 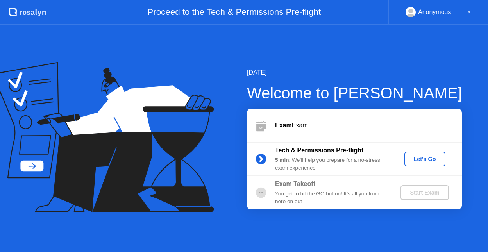 What do you see at coordinates (283, 125) in the screenshot?
I see `b: Exam` at bounding box center [283, 125].